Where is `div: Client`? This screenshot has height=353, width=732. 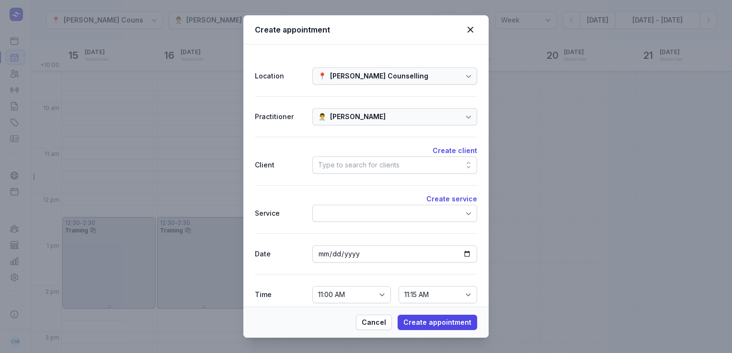 div: Client is located at coordinates (280, 165).